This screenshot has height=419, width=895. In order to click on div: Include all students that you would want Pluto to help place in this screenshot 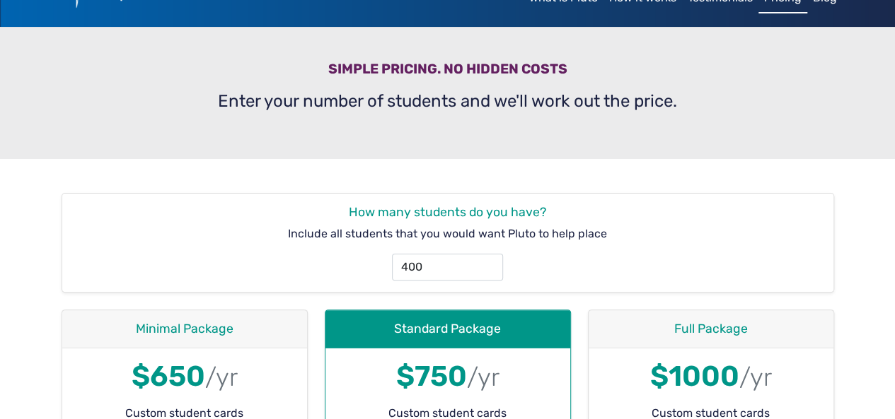, I will do `click(448, 243)`.